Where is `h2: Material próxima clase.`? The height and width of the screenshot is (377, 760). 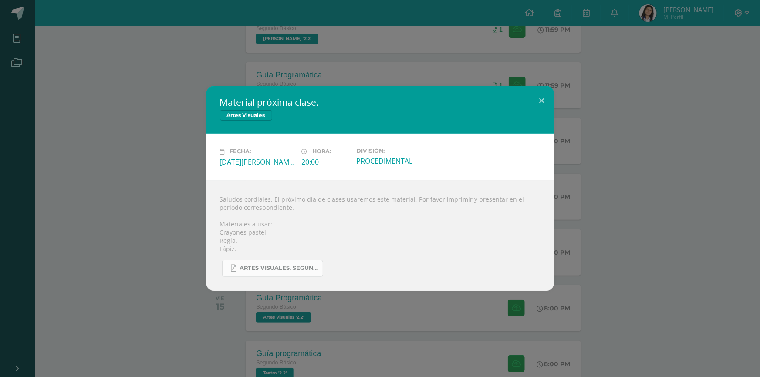
h2: Material próxima clase. is located at coordinates (380, 102).